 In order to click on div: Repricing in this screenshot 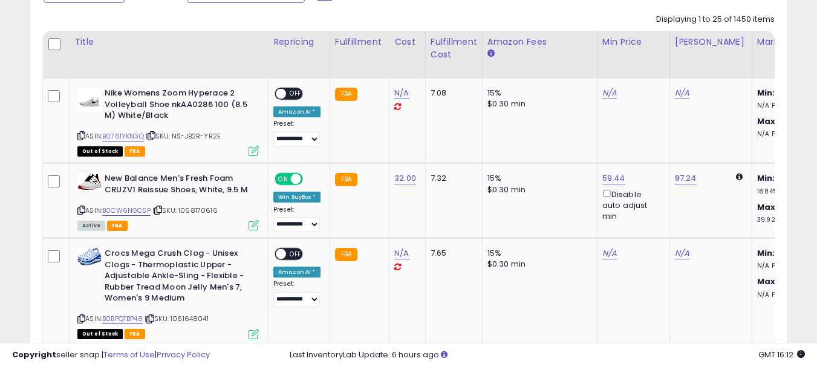, I will do `click(299, 42)`.